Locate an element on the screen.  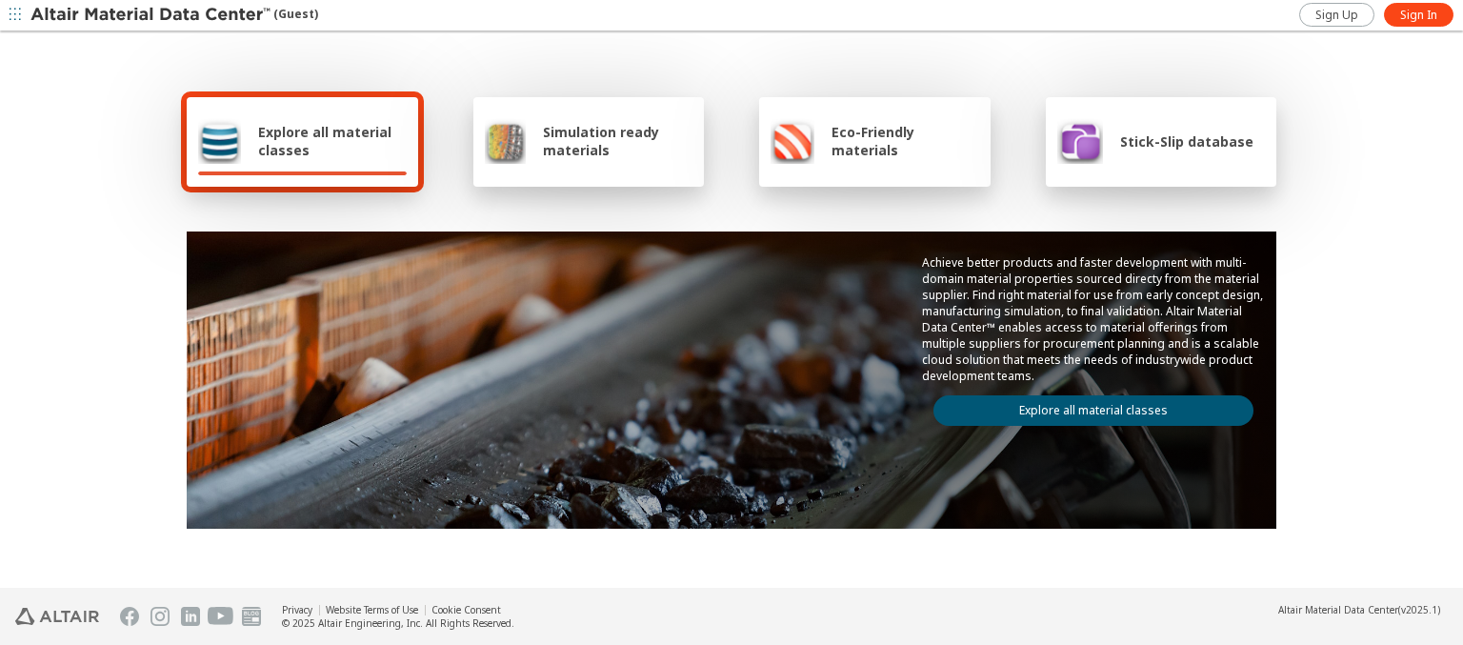
span: Altair Material Data Center is located at coordinates (1338, 610).